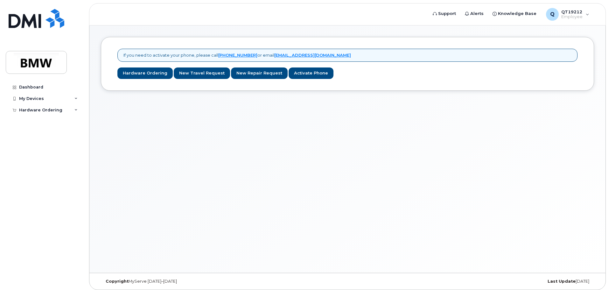 This screenshot has height=290, width=609. I want to click on a: Activate Phone, so click(311, 73).